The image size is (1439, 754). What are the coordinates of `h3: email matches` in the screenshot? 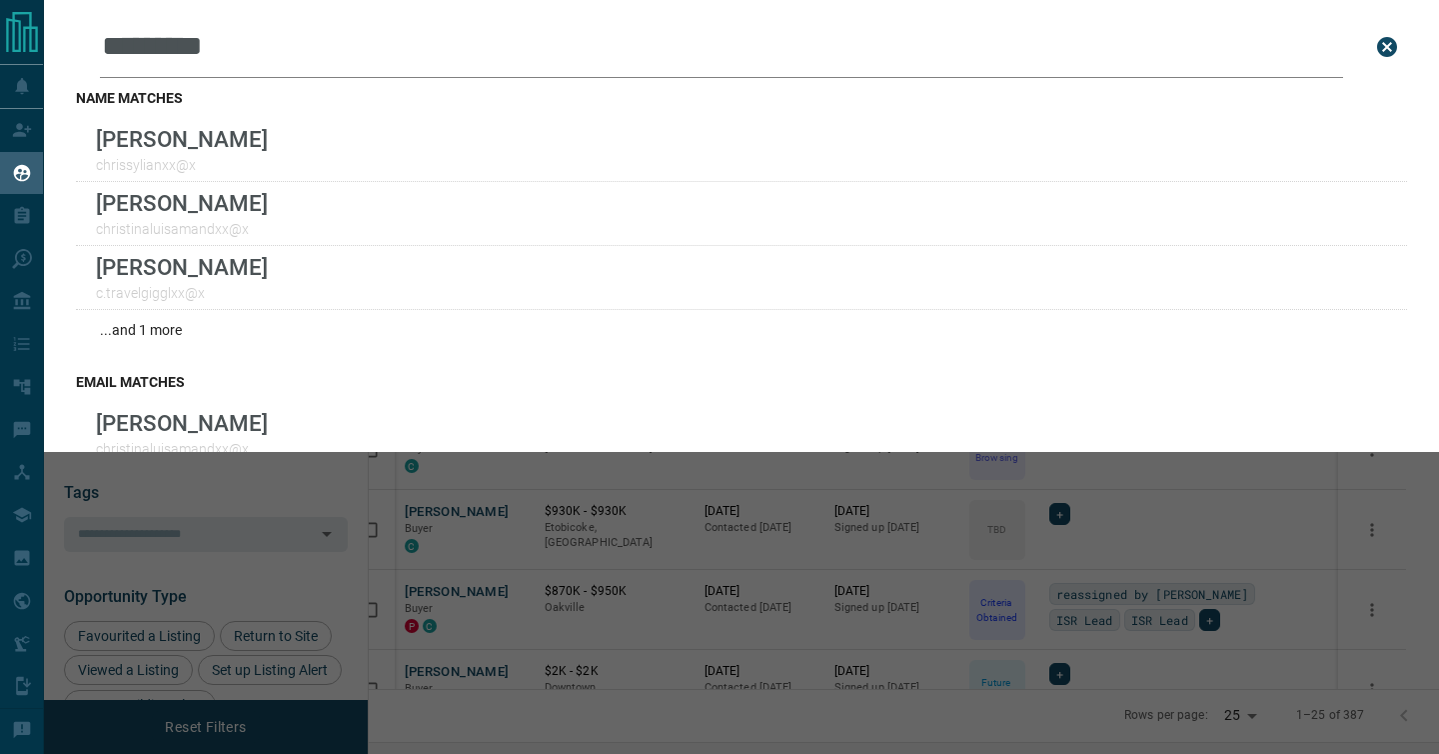 It's located at (742, 382).